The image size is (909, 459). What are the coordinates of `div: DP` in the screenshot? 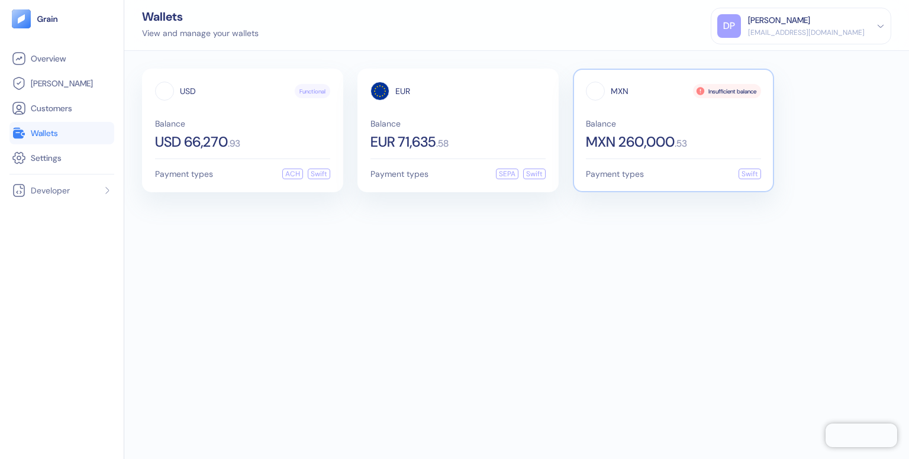 It's located at (729, 26).